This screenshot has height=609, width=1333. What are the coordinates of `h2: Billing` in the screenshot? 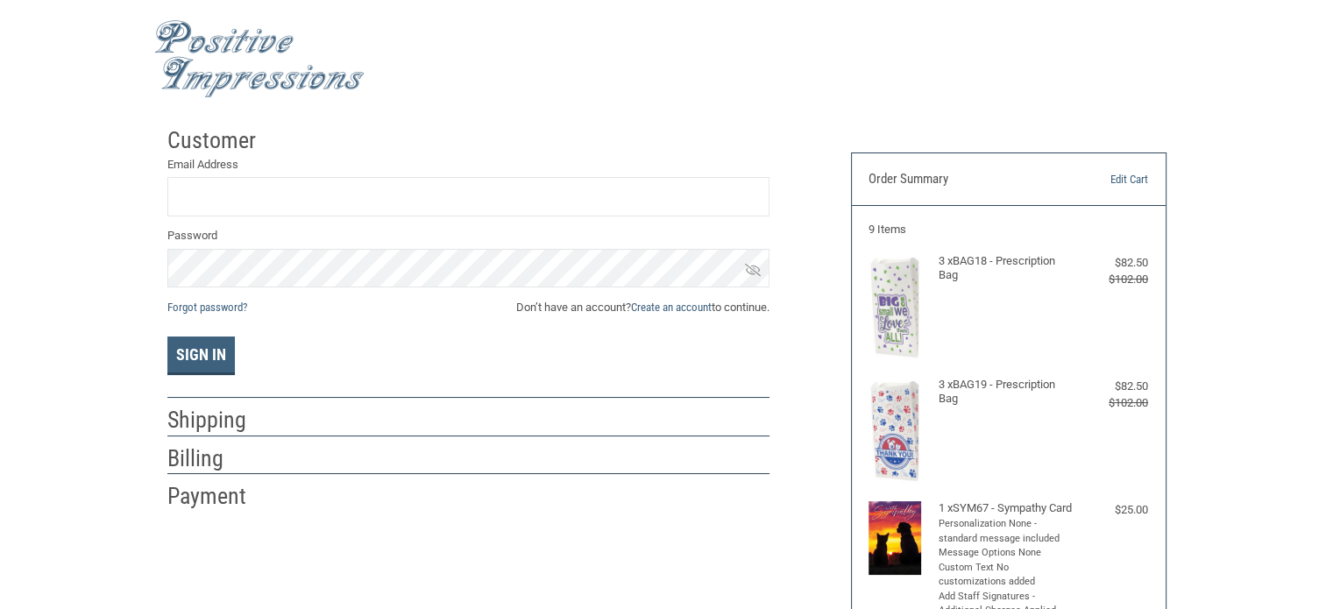 It's located at (218, 458).